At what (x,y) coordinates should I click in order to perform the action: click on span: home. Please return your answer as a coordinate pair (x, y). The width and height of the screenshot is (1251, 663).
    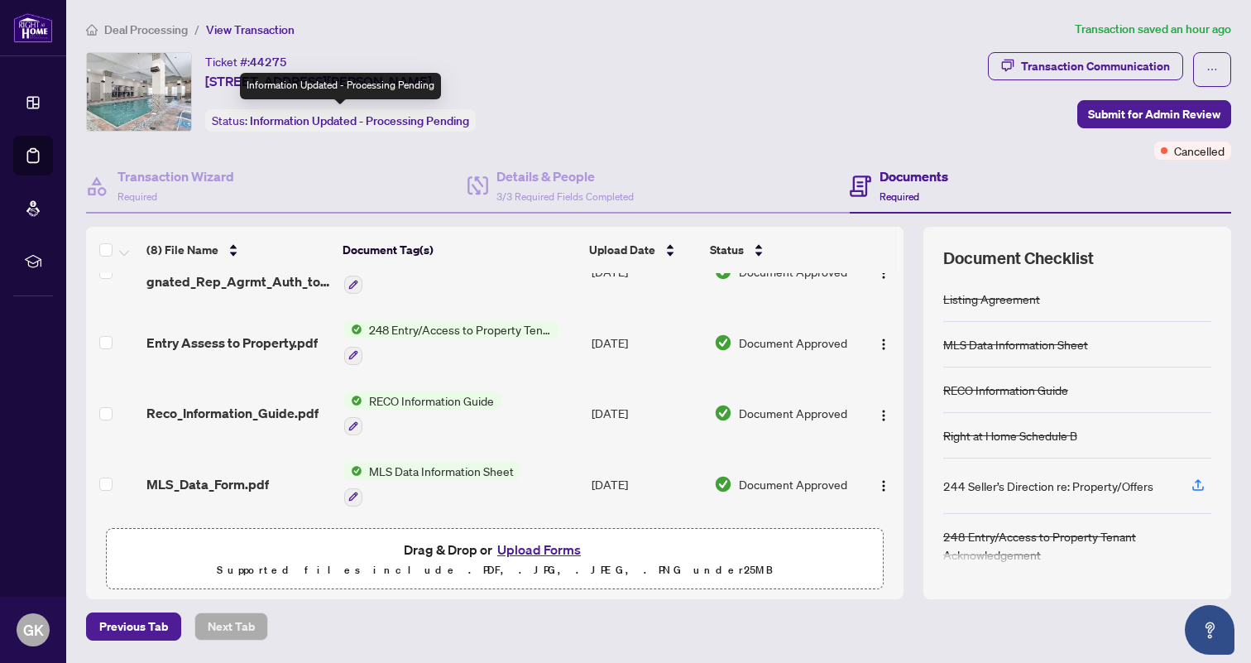
    Looking at the image, I should click on (92, 30).